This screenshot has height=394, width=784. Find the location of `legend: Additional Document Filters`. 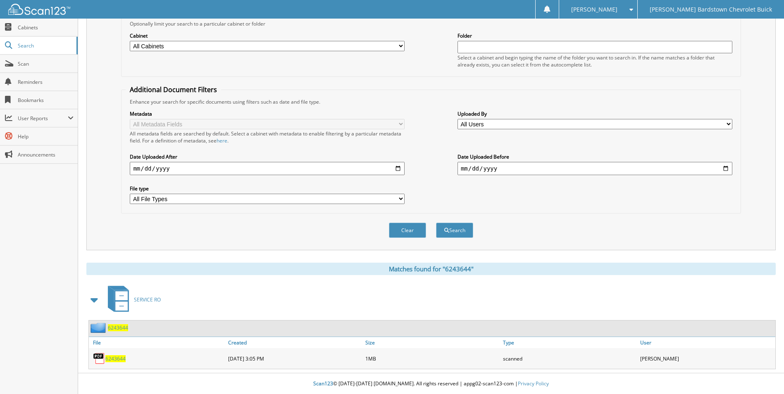

legend: Additional Document Filters is located at coordinates (173, 90).